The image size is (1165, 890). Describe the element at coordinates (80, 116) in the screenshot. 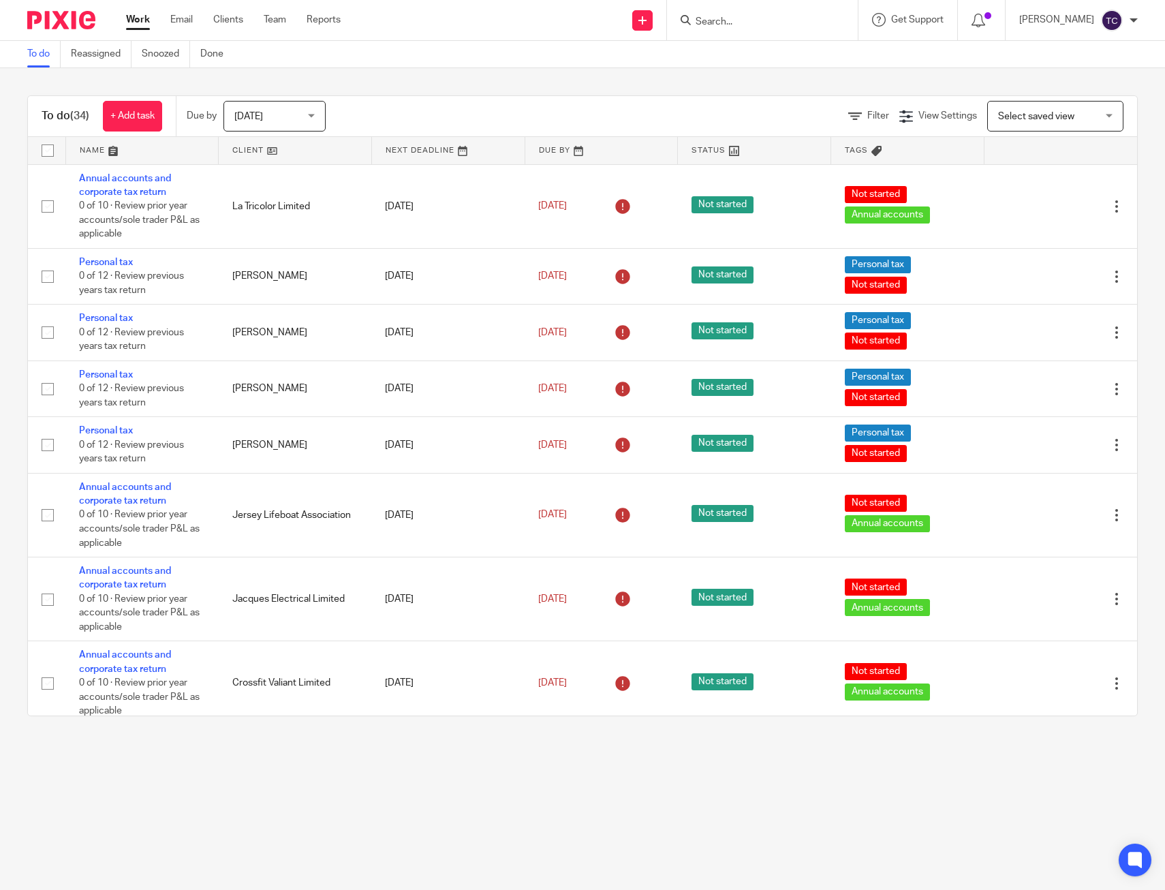

I see `span: (34)` at that location.